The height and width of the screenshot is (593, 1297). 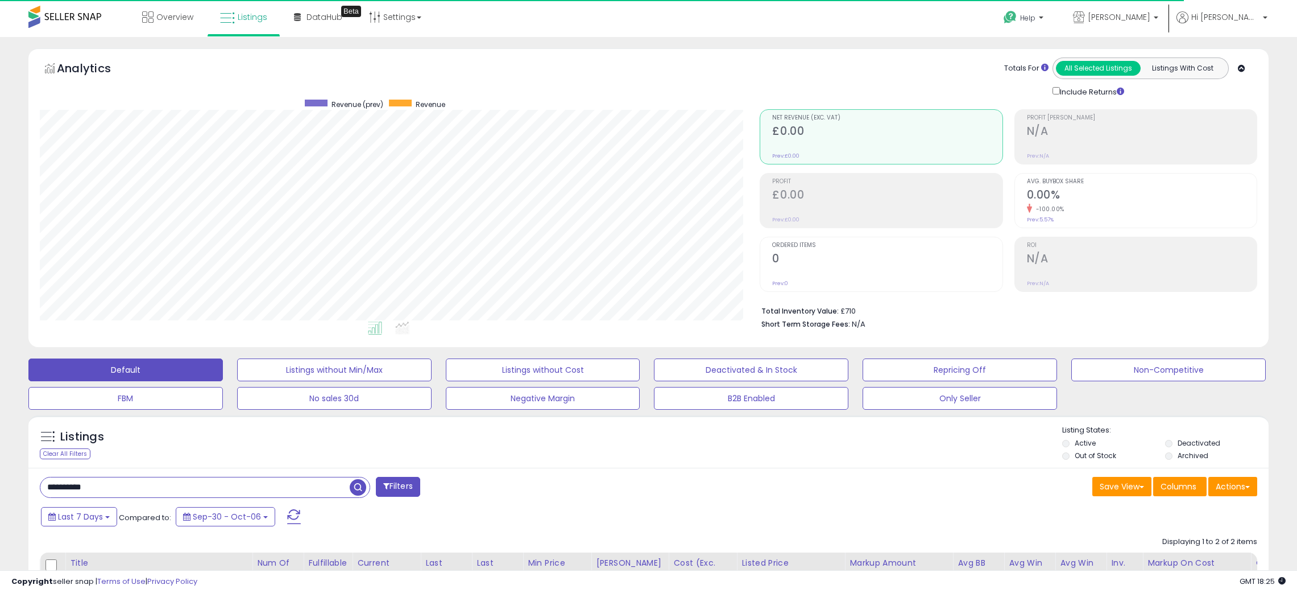 What do you see at coordinates (1165, 430) in the screenshot?
I see `p: Listing States:` at bounding box center [1165, 430].